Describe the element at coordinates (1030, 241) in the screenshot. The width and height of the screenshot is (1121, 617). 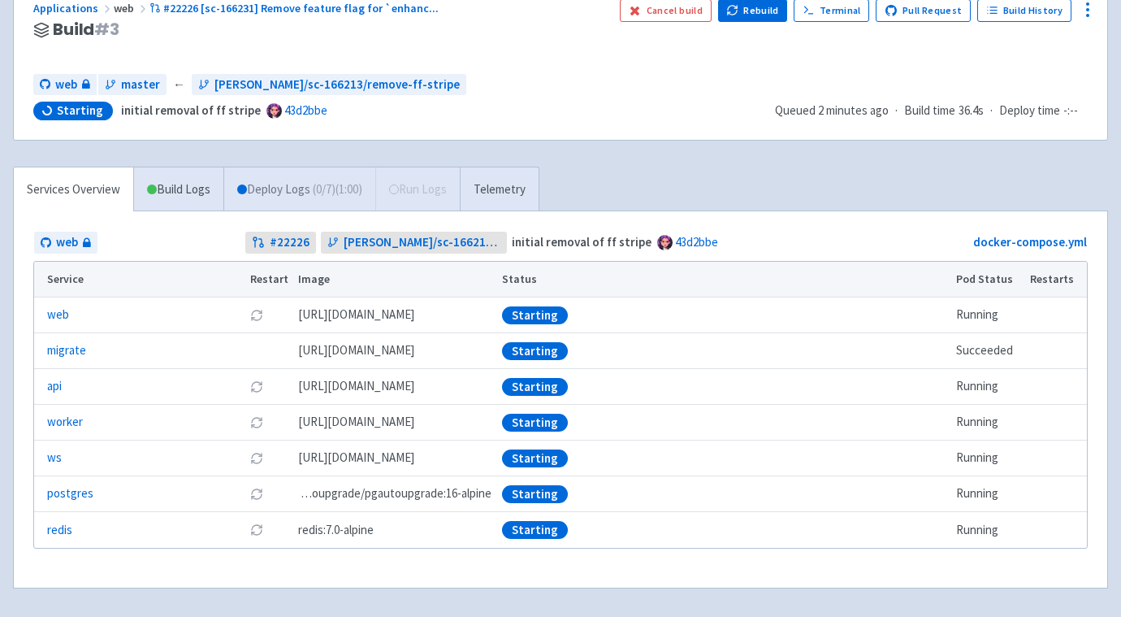
I see `a: docker-compose.yml` at that location.